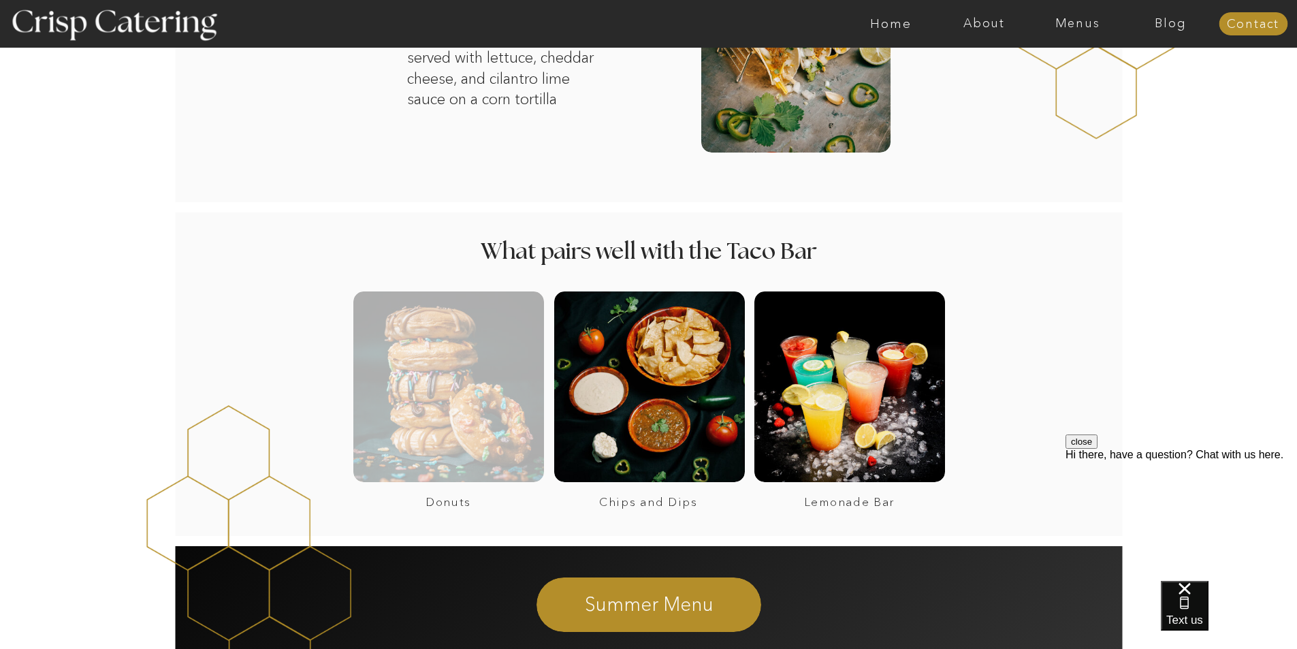  What do you see at coordinates (1170, 24) in the screenshot?
I see `a: Blog` at bounding box center [1170, 24].